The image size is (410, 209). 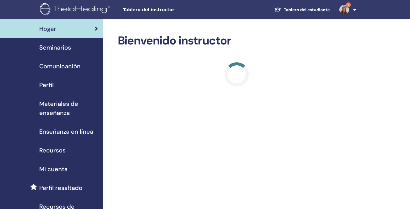 What do you see at coordinates (69, 108) in the screenshot?
I see `span: Materiales de enseñanza` at bounding box center [69, 108].